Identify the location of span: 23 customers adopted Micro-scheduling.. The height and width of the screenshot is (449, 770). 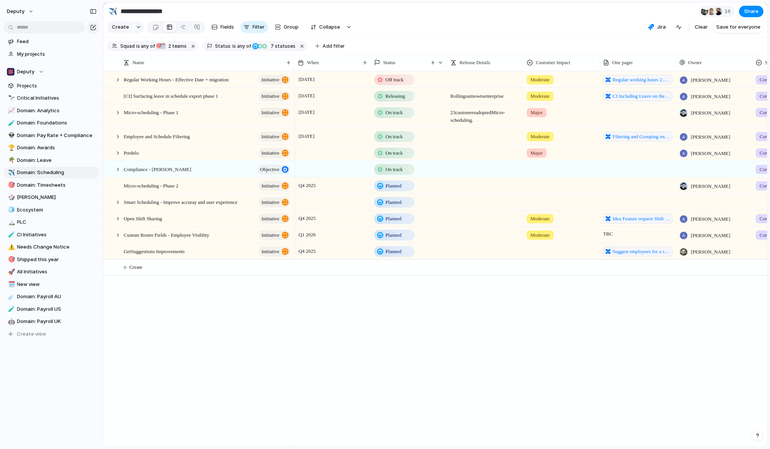
(485, 114).